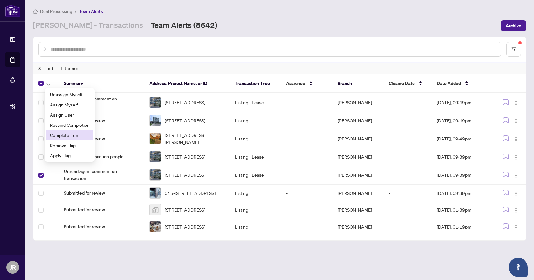 This screenshot has width=534, height=280. I want to click on th: Closing Date, so click(407, 84).